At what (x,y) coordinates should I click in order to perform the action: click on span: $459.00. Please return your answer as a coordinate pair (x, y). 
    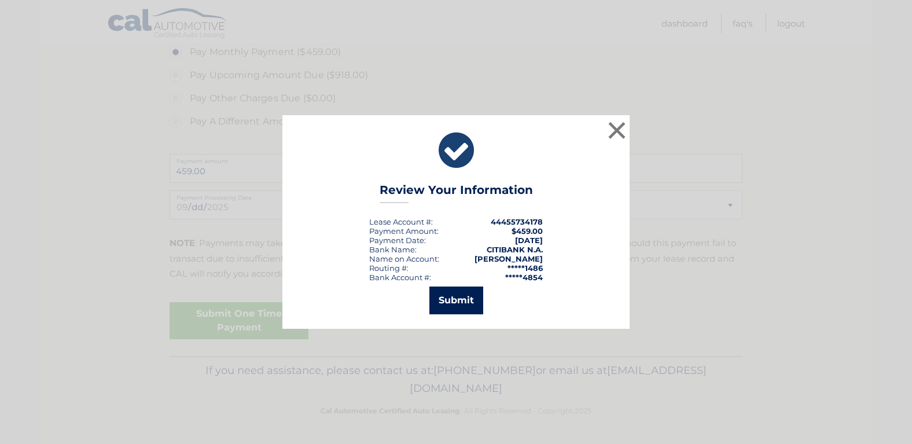
    Looking at the image, I should click on (527, 231).